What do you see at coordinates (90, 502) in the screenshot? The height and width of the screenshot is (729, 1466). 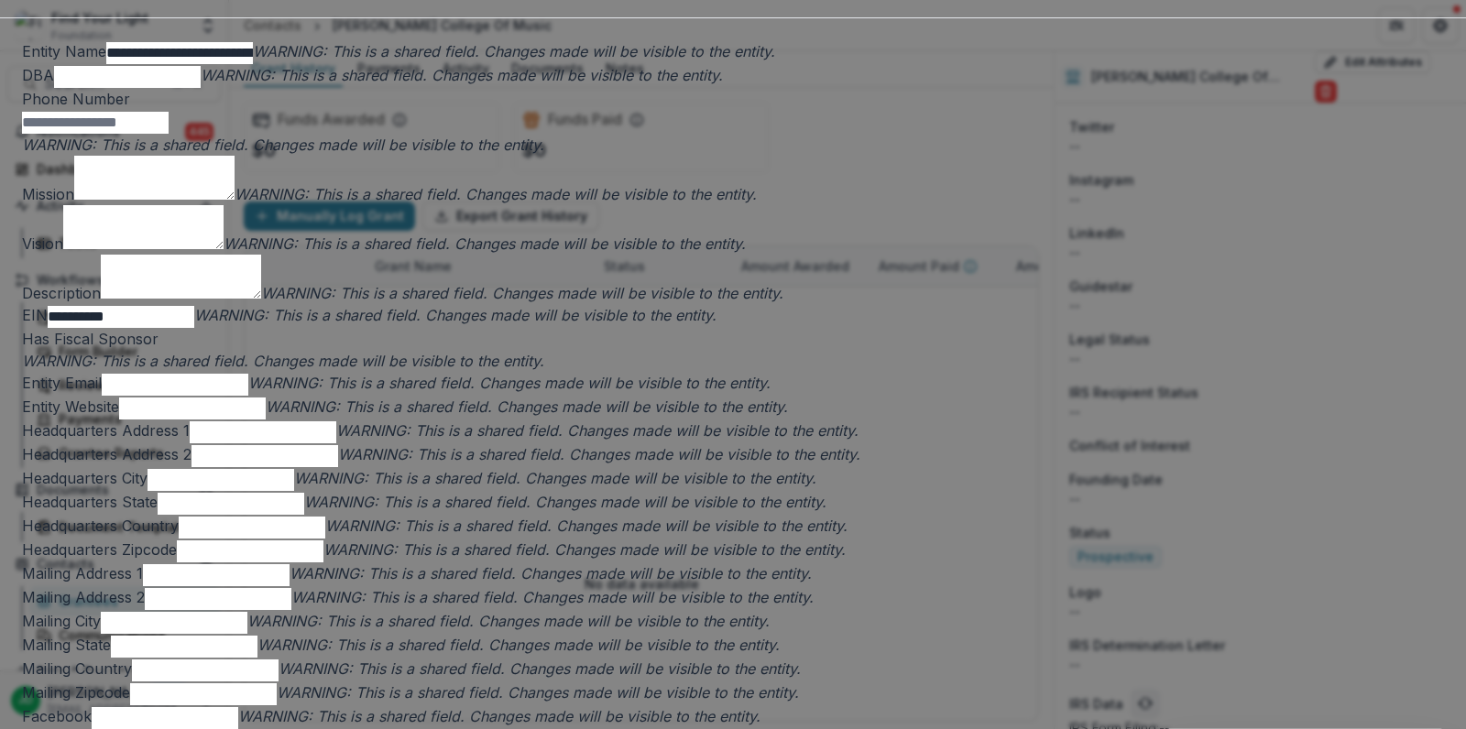 I see `label: Headquarters State` at bounding box center [90, 502].